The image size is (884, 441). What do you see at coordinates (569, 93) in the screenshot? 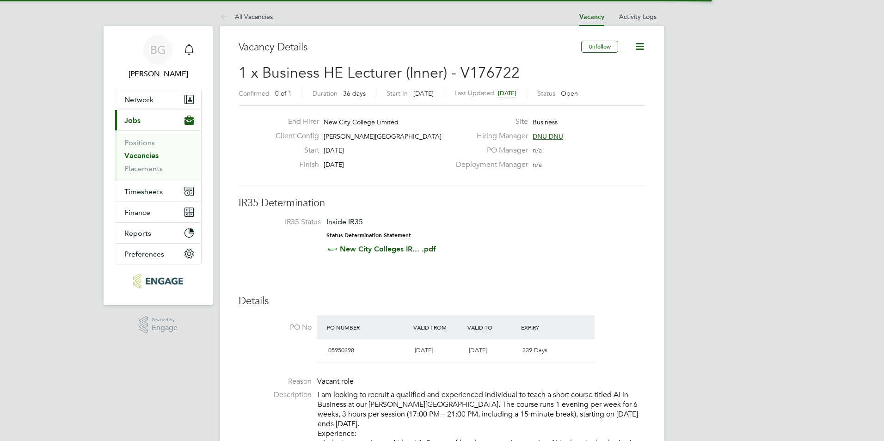
I see `span: Open` at bounding box center [569, 93].